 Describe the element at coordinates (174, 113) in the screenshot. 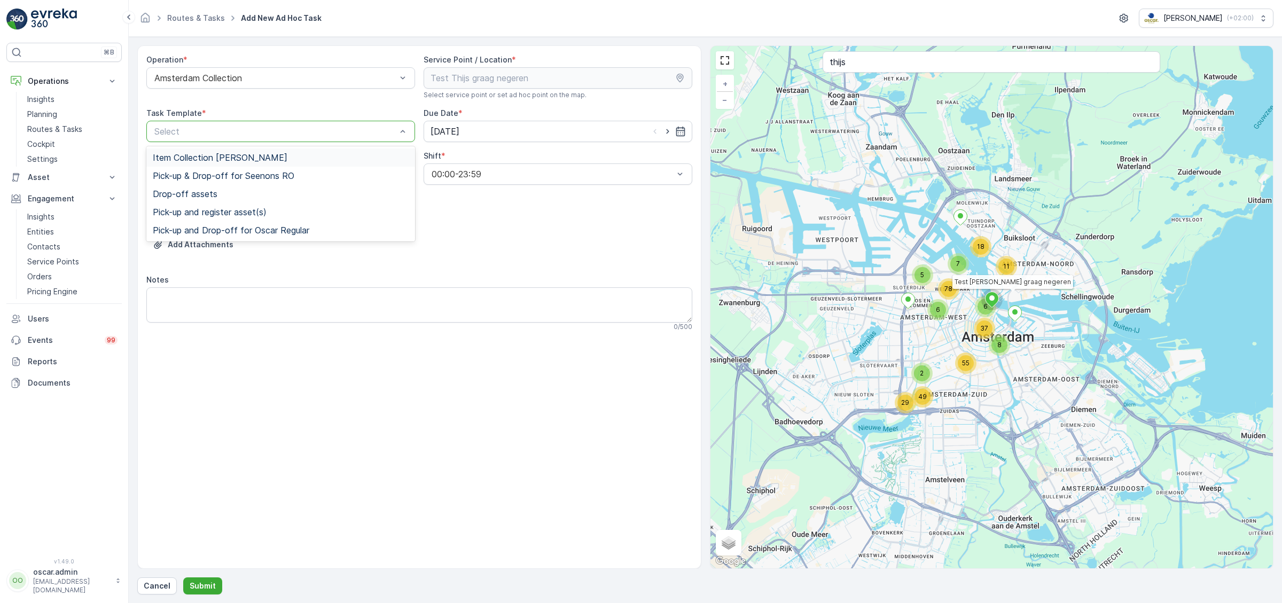

I see `label: Task Template` at that location.